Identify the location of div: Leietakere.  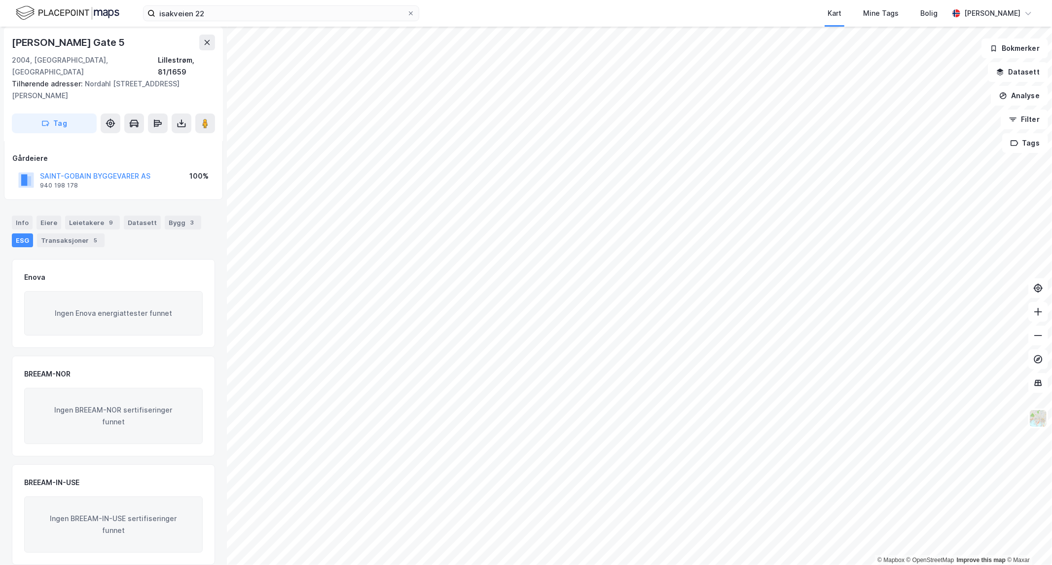
(92, 222).